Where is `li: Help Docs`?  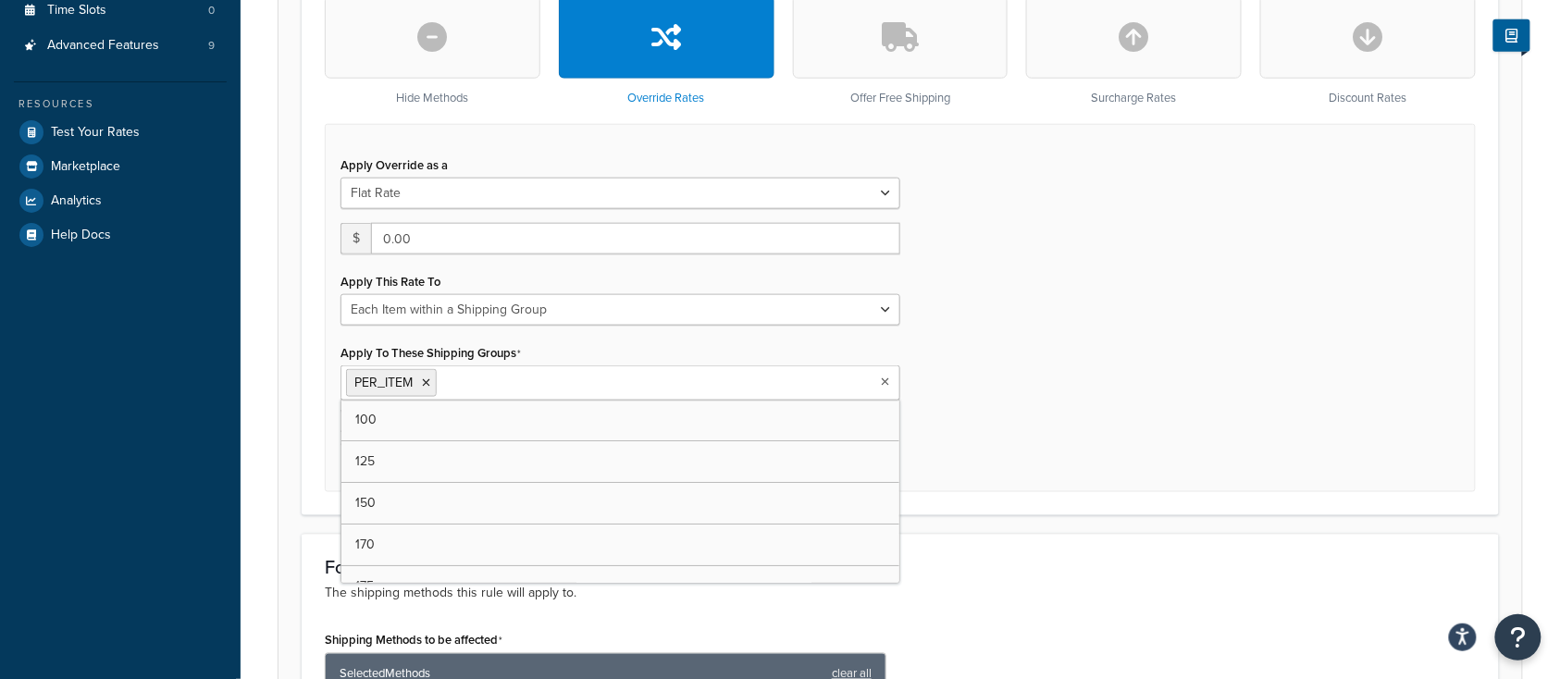
li: Help Docs is located at coordinates (120, 235).